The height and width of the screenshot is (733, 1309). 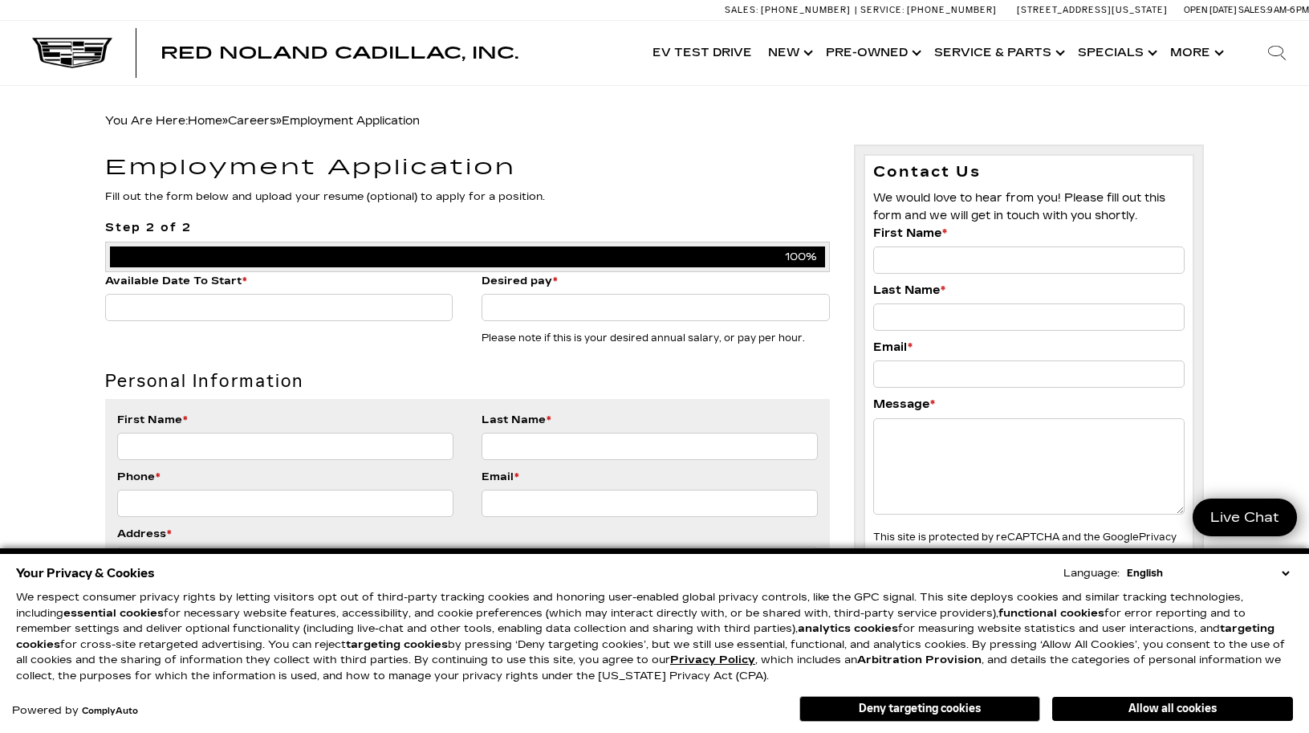 What do you see at coordinates (72, 53) in the screenshot?
I see `a: Cadillac Dark Logo with Cadillac White Text` at bounding box center [72, 53].